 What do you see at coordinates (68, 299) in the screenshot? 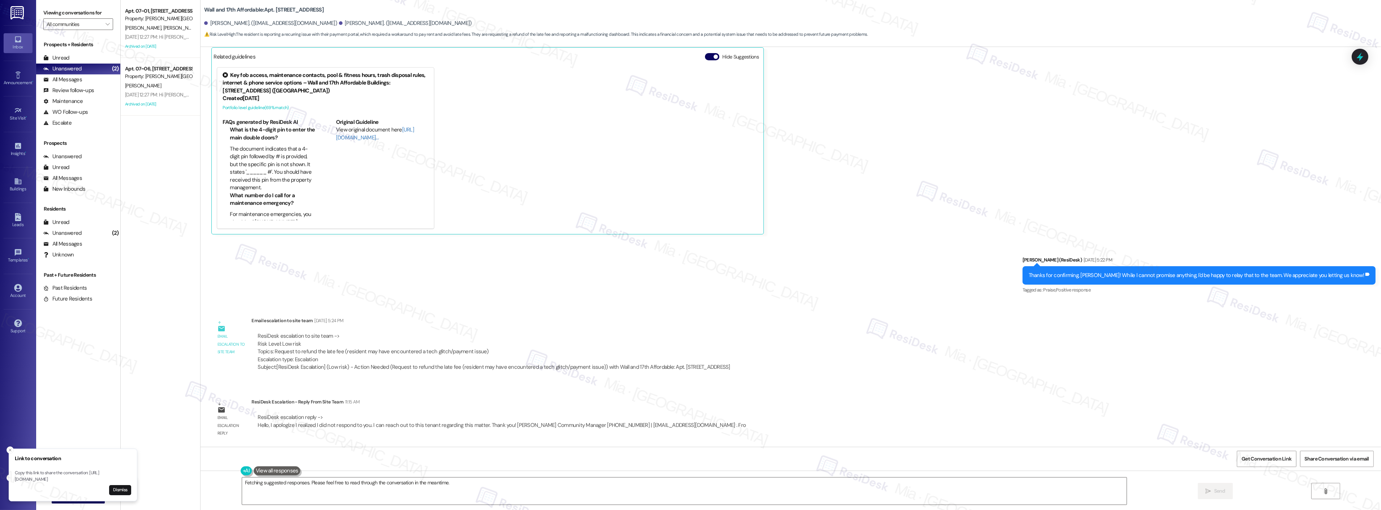
I see `div: Future Residents` at bounding box center [68, 299].